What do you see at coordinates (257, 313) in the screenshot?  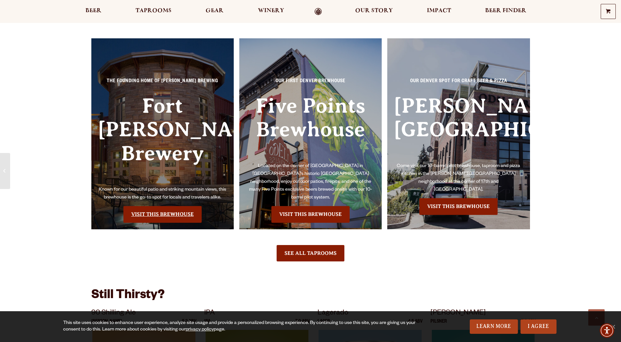 I see `p: IPA` at bounding box center [257, 313].